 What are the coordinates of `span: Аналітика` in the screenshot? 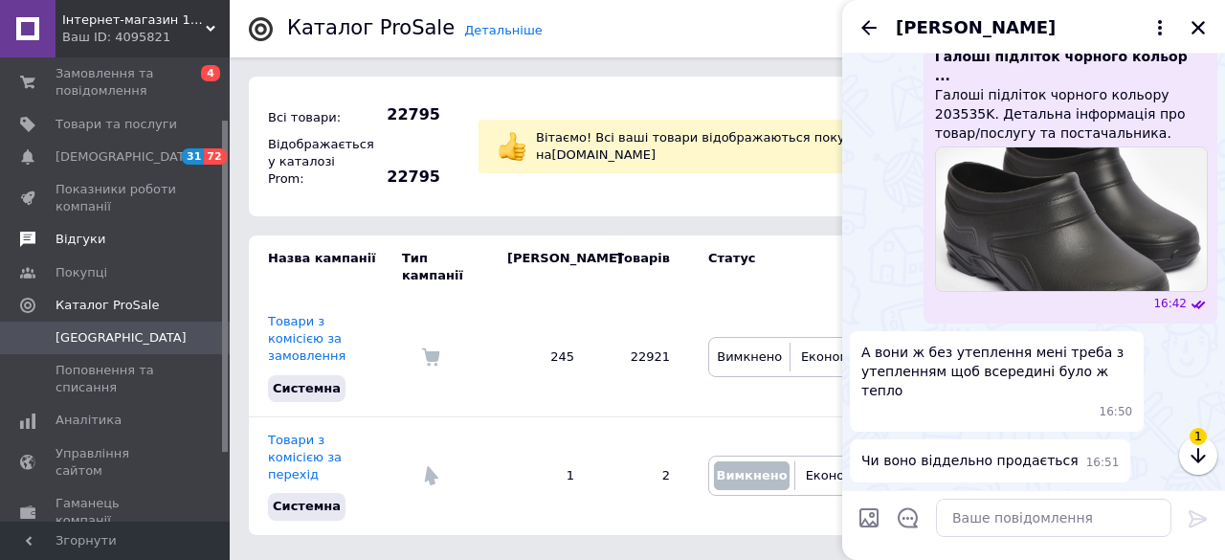 It's located at (88, 420).